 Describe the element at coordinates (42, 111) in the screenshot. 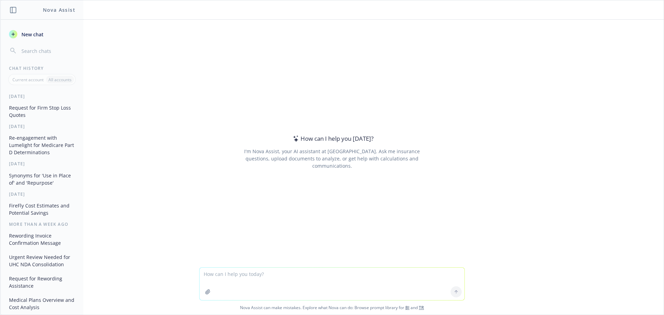

I see `button: Request for Firm Stop Loss Quotes` at that location.